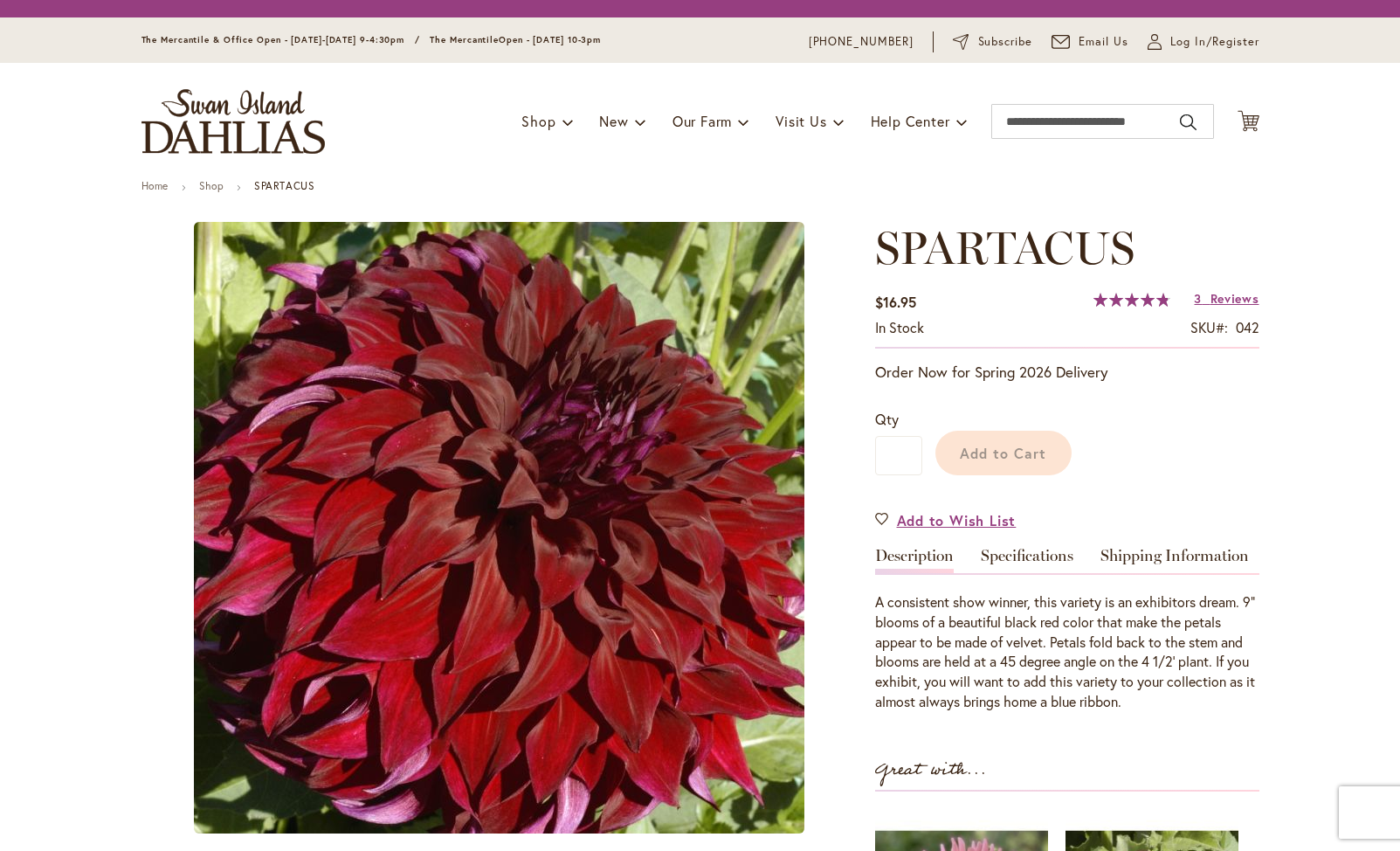  What do you see at coordinates (1132, 299) in the screenshot?
I see `div: 96%` at bounding box center [1132, 299].